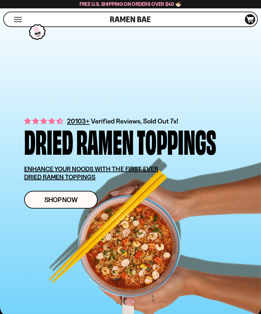 This screenshot has width=261, height=314. Describe the element at coordinates (131, 4) in the screenshot. I see `span: Free U.S. Shipping on Orders over $40 🍜` at that location.